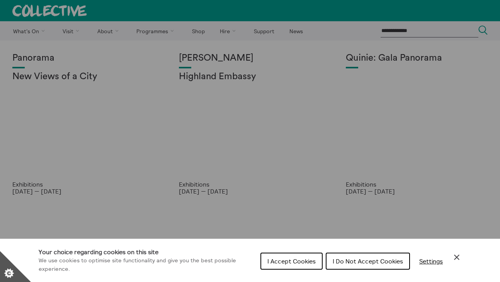 This screenshot has height=282, width=500. What do you see at coordinates (431, 261) in the screenshot?
I see `span: Settings` at bounding box center [431, 261].